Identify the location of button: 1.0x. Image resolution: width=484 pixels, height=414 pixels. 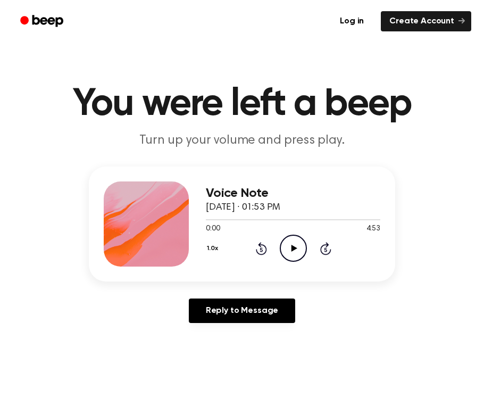
(214, 248).